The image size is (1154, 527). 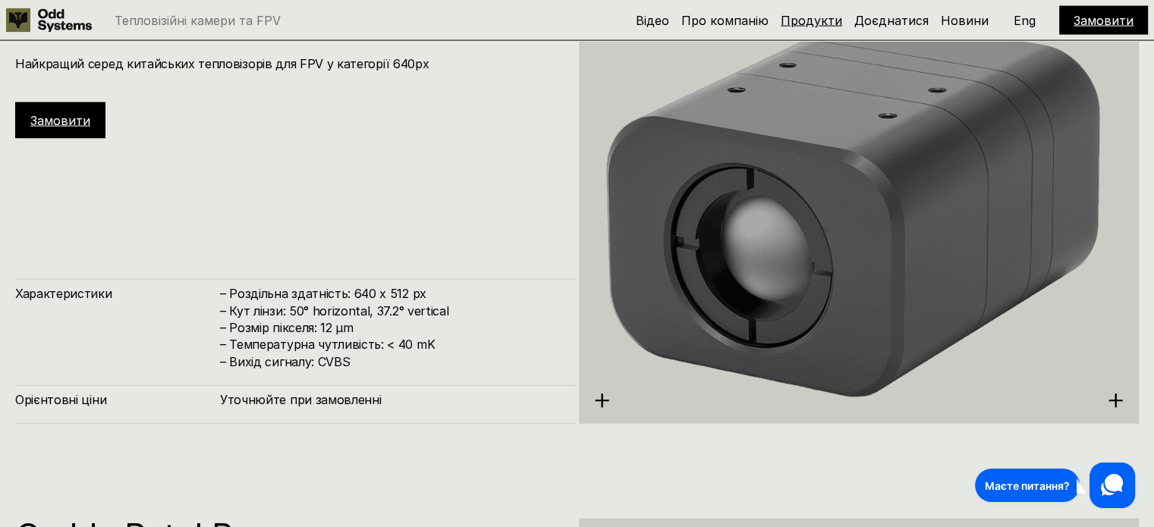 I want to click on a: Новини, so click(x=964, y=20).